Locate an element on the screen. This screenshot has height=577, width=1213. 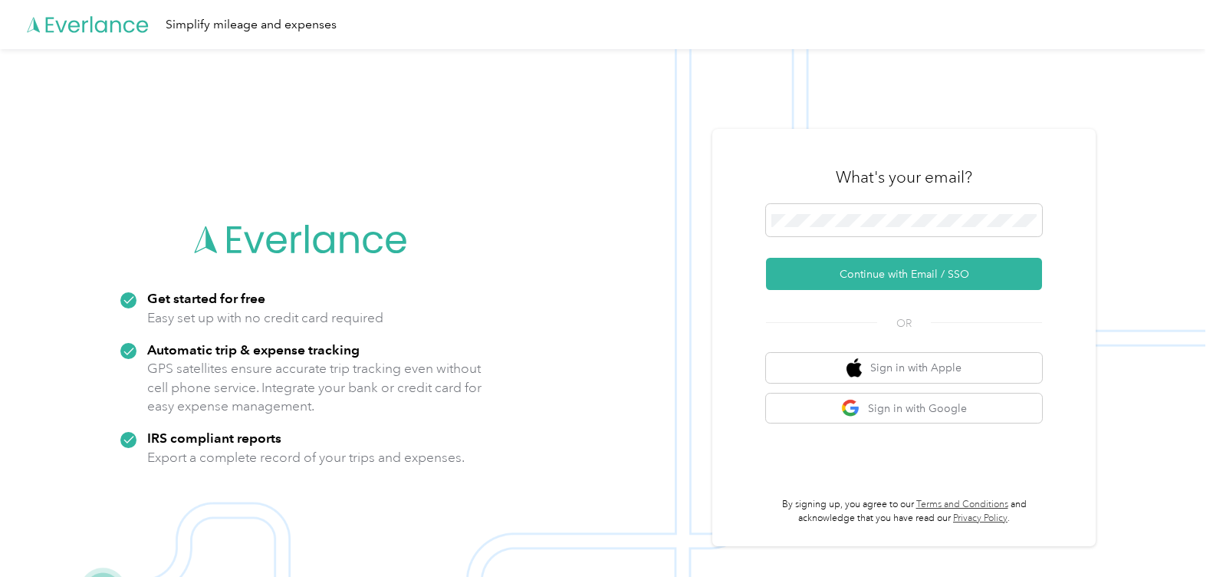
strong: IRS compliant reports is located at coordinates (214, 437).